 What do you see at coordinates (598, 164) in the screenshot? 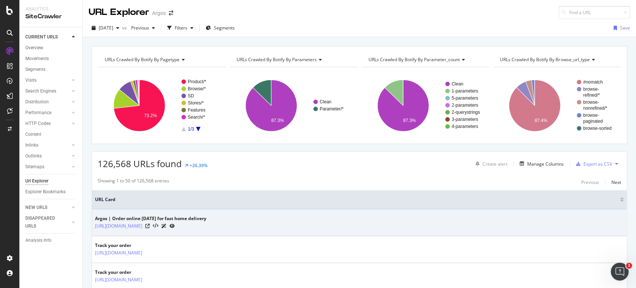
I see `div: Export as CSV` at bounding box center [598, 164].